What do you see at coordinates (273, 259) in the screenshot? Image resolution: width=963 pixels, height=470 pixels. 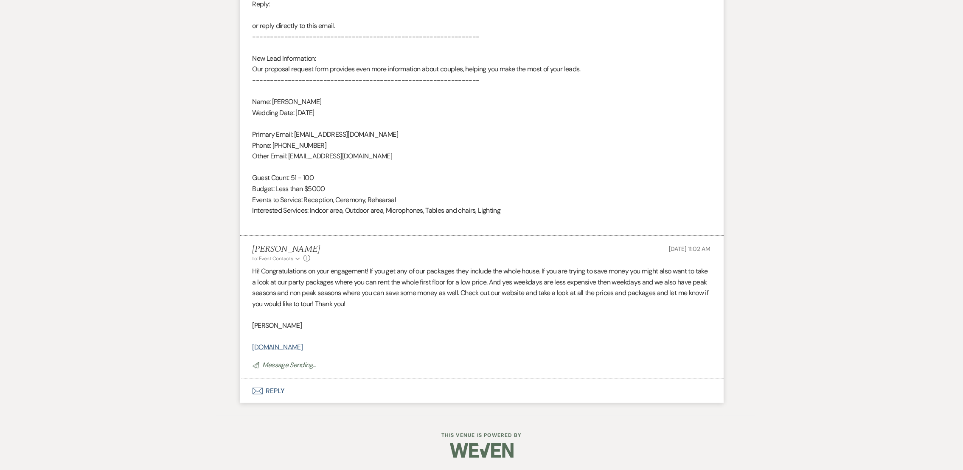 I see `span: to: Event Contacts` at bounding box center [273, 259].